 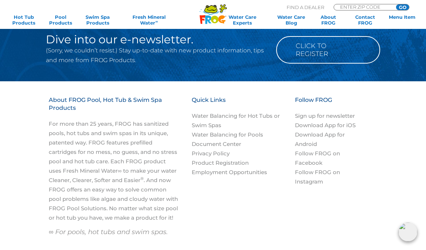 I want to click on p: (Sorry, we couldn’t resist.) Stay up-to-date with new product information, tips and more from FRO..., so click(x=156, y=55).